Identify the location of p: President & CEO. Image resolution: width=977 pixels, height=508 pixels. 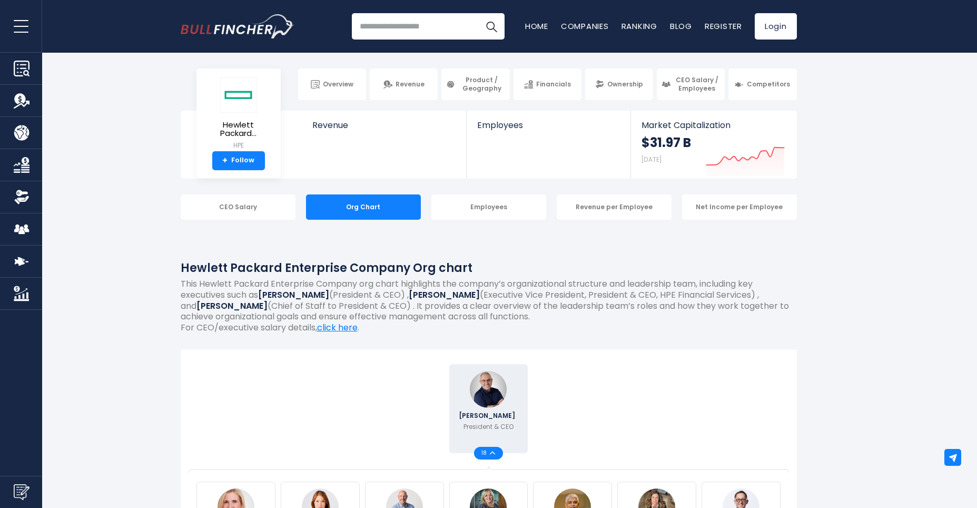
(488, 427).